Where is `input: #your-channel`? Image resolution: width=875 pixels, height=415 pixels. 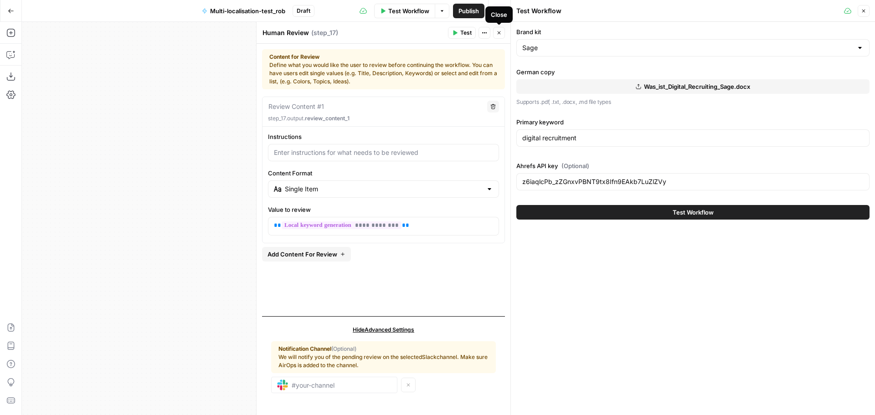
input: #your-channel is located at coordinates (341, 385).